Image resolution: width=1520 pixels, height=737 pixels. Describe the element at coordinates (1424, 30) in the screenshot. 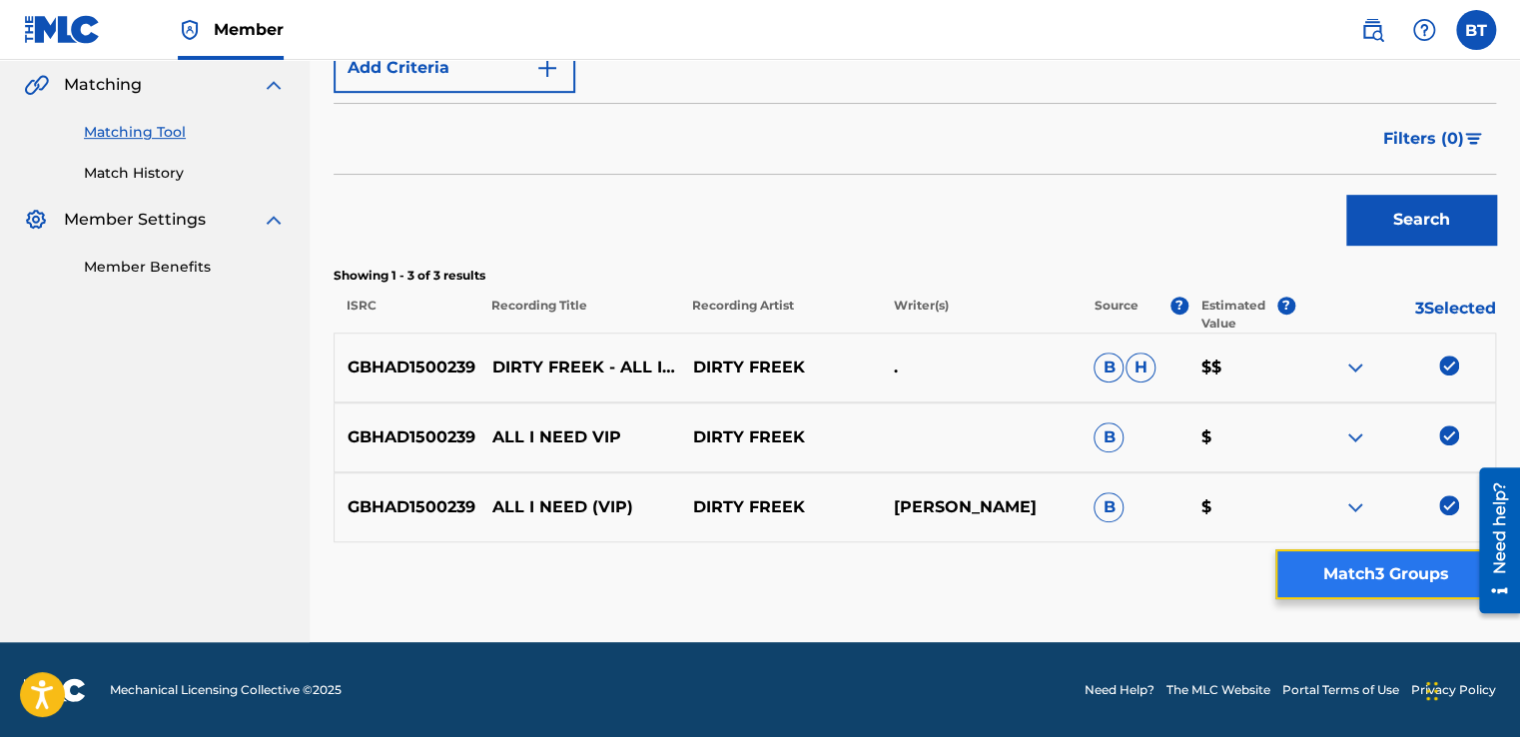

I see `div: Help` at that location.